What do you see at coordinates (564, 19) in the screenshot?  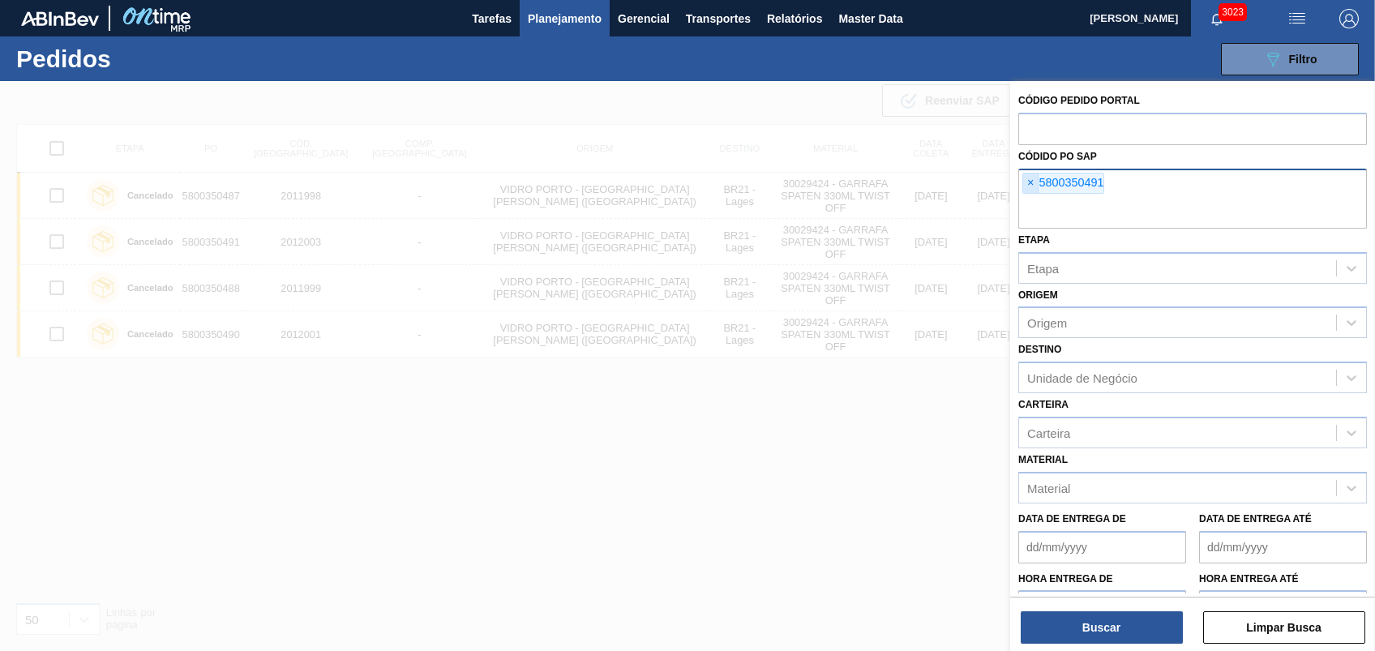 I see `span: Planejamento` at bounding box center [564, 19].